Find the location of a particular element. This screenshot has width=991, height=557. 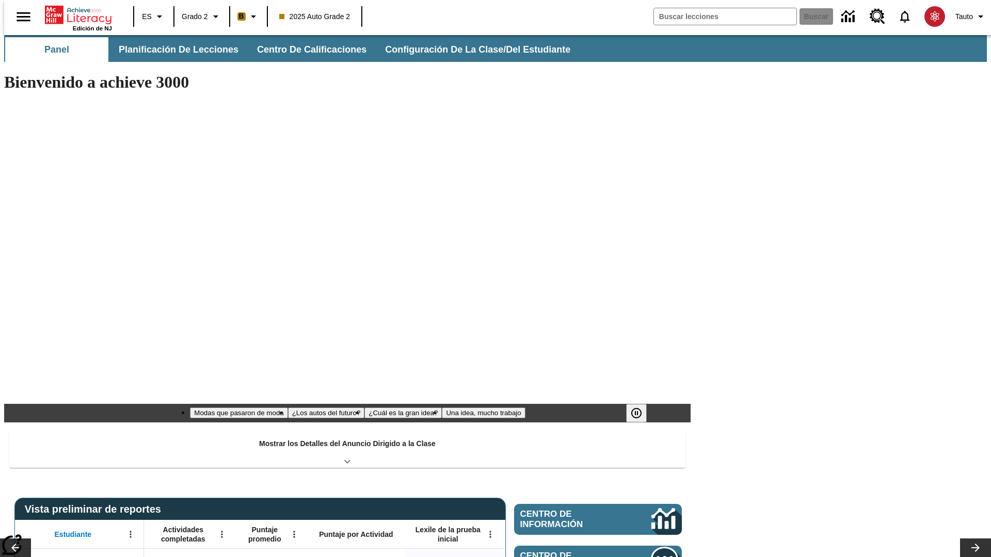

div: Pausar is located at coordinates (641, 413).